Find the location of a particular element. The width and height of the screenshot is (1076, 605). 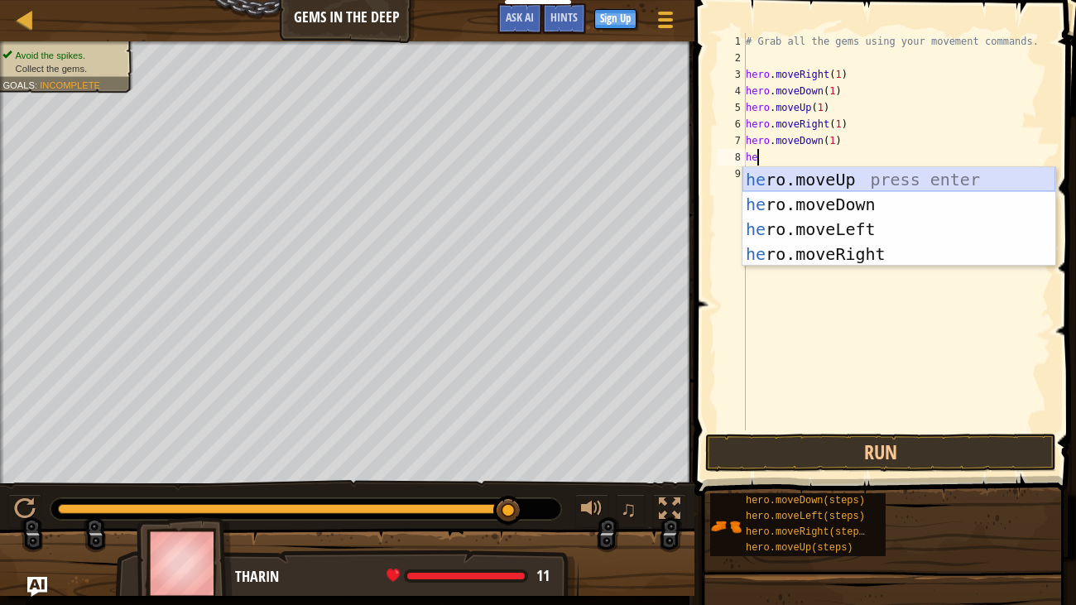

span: Hints is located at coordinates (564, 17).